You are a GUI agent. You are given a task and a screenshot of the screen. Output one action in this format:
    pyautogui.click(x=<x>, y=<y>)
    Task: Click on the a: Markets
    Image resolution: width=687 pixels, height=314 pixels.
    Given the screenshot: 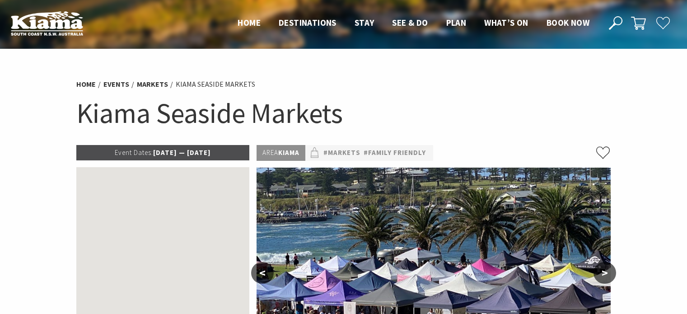 What is the action you would take?
    pyautogui.click(x=152, y=84)
    